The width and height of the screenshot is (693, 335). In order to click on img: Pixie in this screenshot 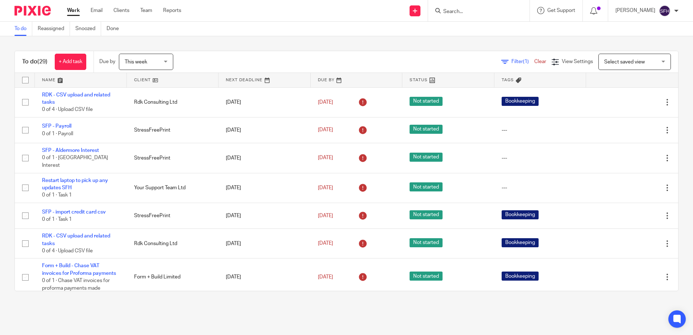, I will do `click(33, 11)`.